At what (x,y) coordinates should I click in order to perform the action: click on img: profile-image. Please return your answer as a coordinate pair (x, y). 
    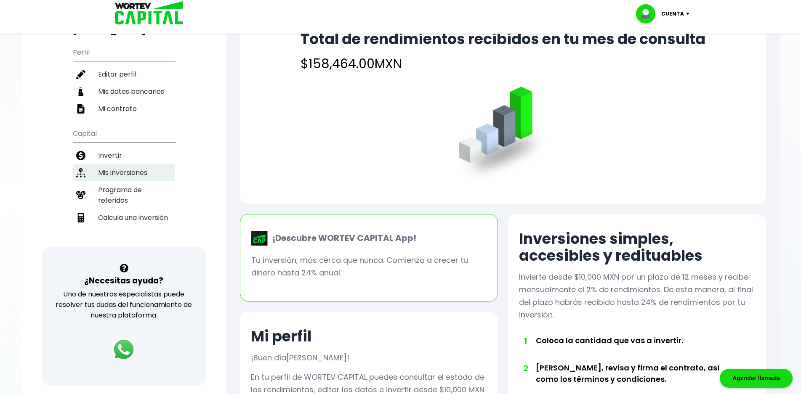
    Looking at the image, I should click on (649, 14).